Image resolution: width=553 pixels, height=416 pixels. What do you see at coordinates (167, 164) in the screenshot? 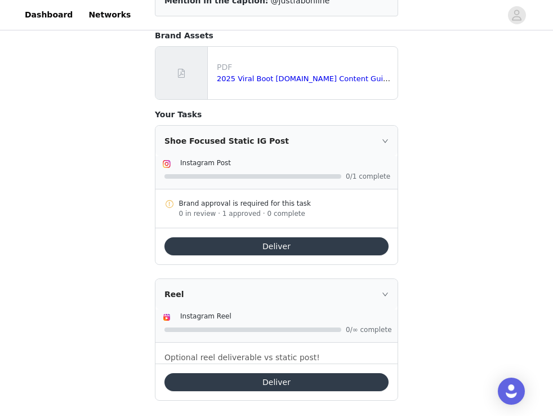
I see `img: Instagram Icon` at bounding box center [167, 164].